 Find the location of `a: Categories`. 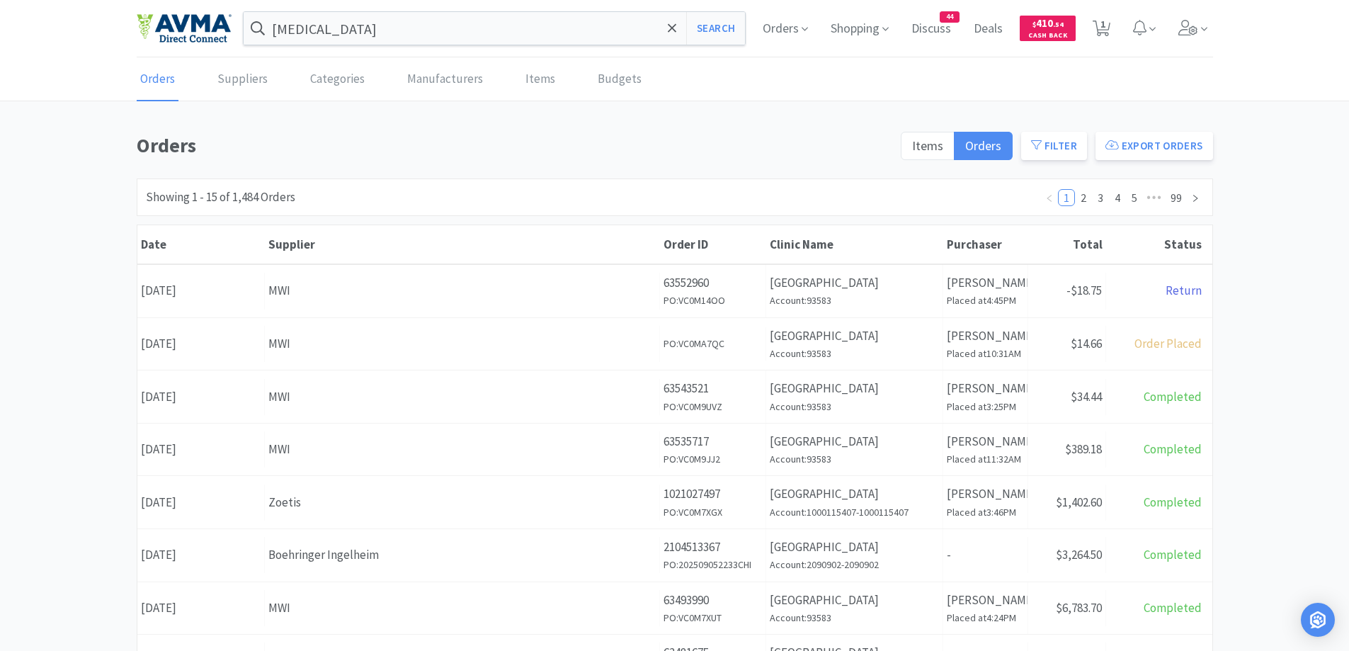

a: Categories is located at coordinates (337, 79).